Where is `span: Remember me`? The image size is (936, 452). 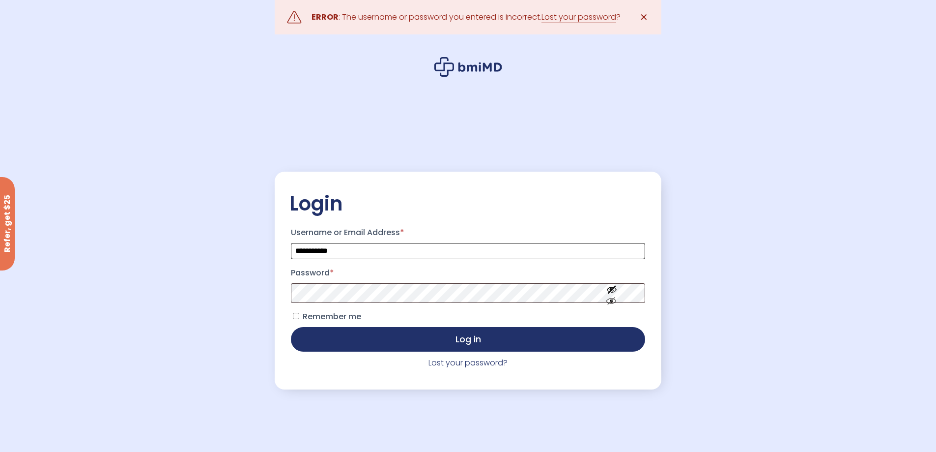 span: Remember me is located at coordinates (332, 316).